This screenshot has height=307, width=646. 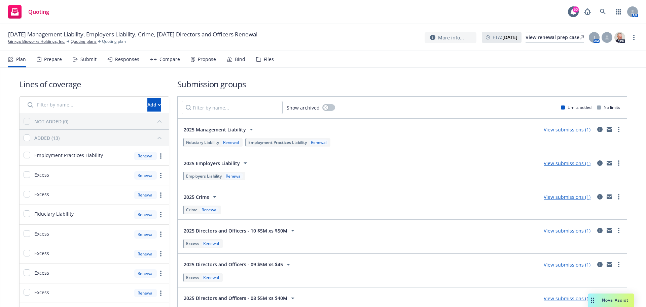 I want to click on span: 2025 Crime, so click(x=196, y=196).